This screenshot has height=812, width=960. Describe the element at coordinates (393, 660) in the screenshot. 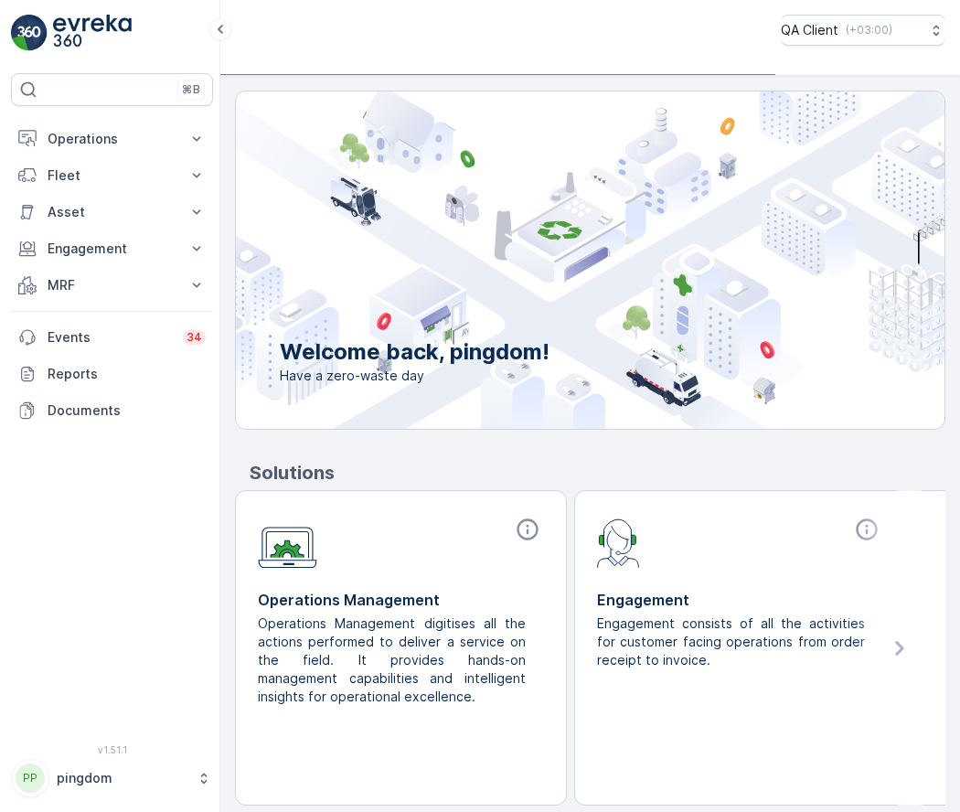

I see `p: Operations Management digitises all the actions performed to deliver a service on the field. It p...` at that location.